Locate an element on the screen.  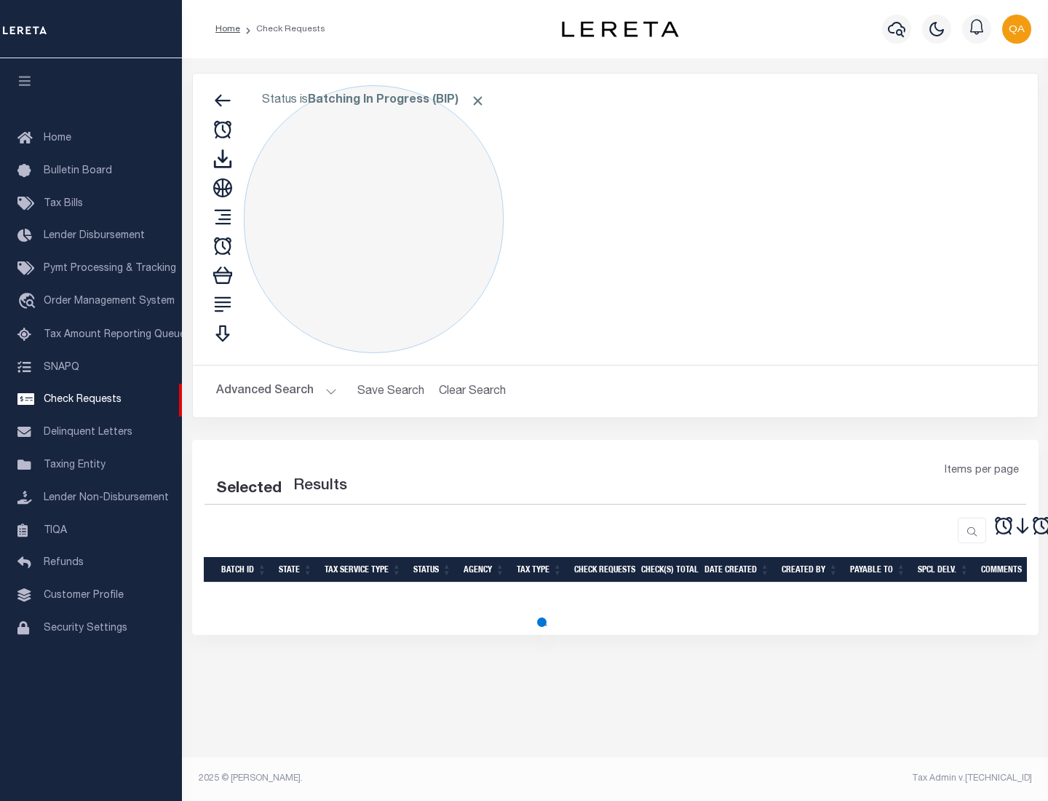
span: Lender Non-Disbursement is located at coordinates (106, 498).